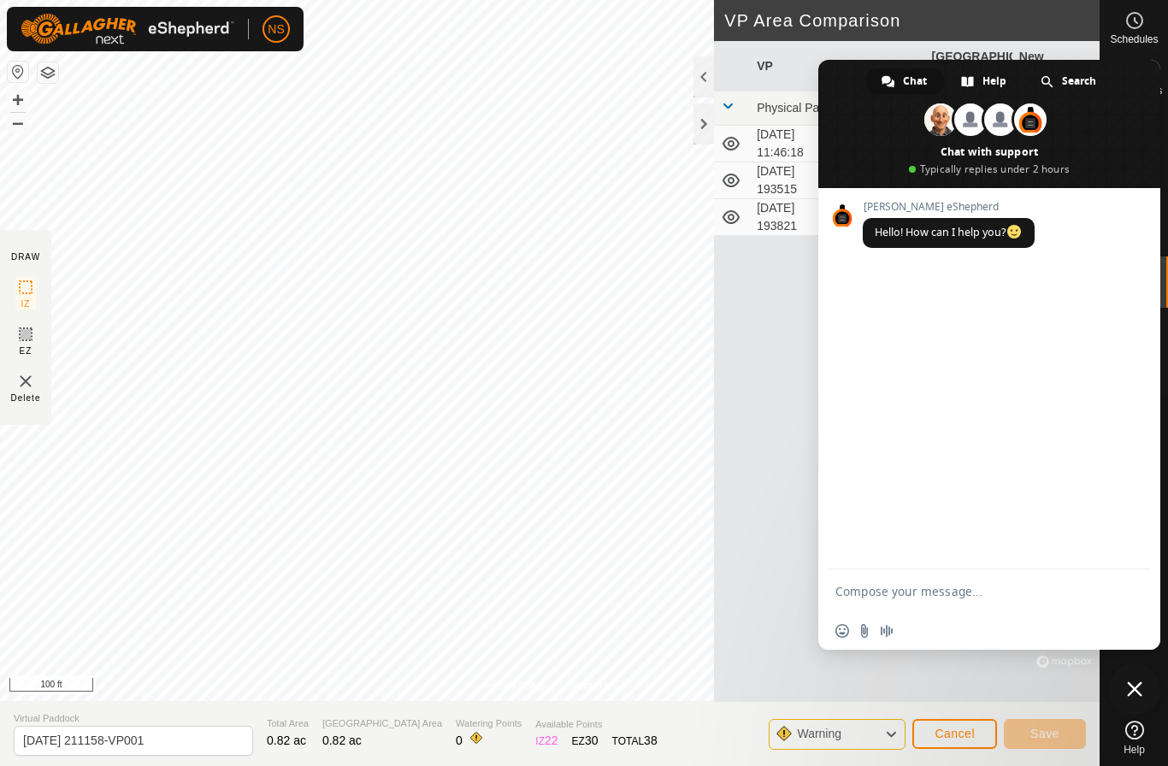 This screenshot has width=1168, height=766. I want to click on span: EZ, so click(26, 351).